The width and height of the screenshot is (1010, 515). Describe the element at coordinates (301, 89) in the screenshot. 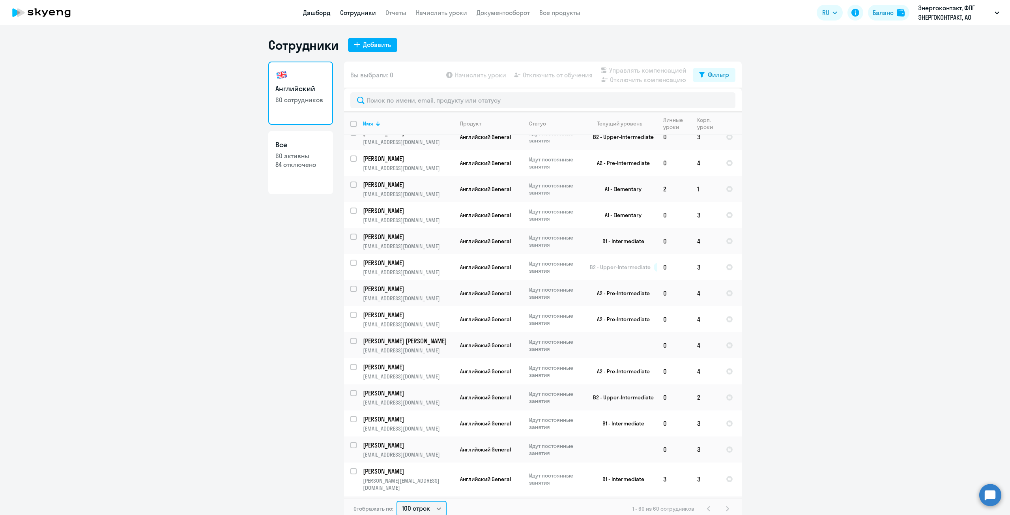

I see `h3: Английский` at that location.